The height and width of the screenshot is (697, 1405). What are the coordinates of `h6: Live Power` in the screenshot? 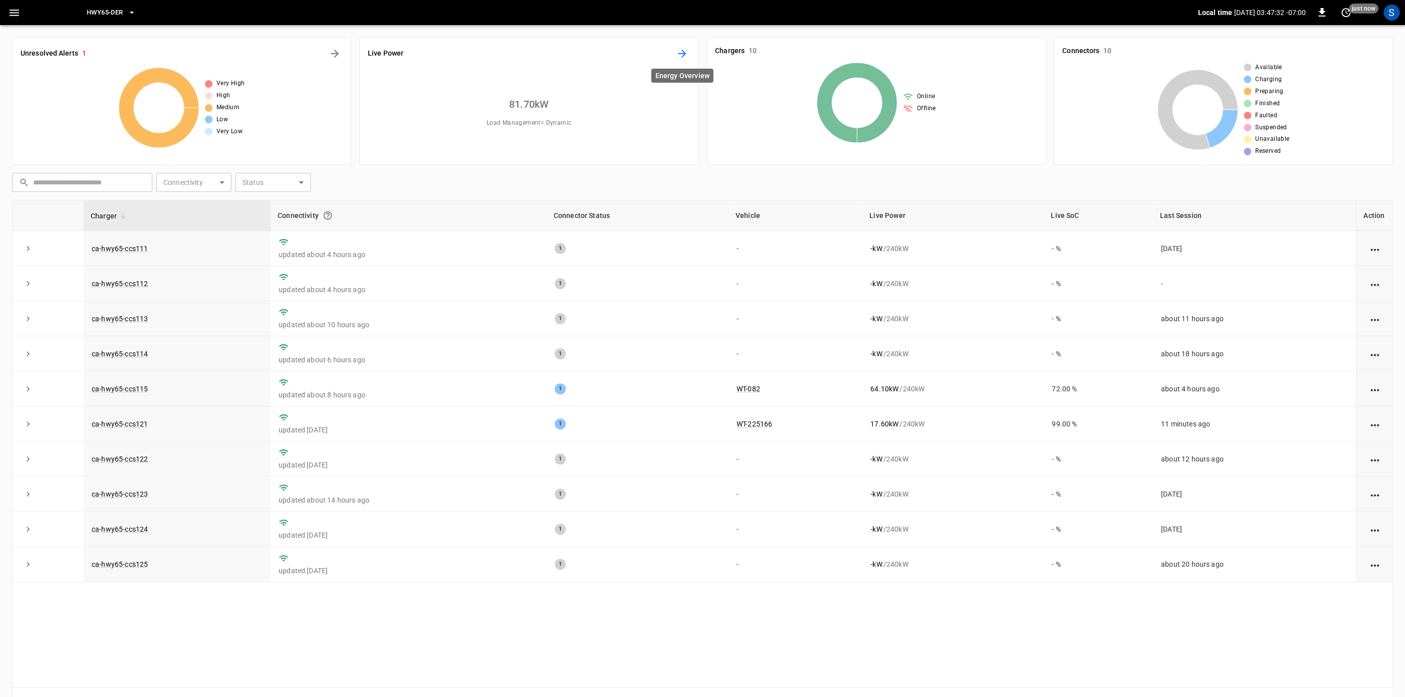 It's located at (385, 54).